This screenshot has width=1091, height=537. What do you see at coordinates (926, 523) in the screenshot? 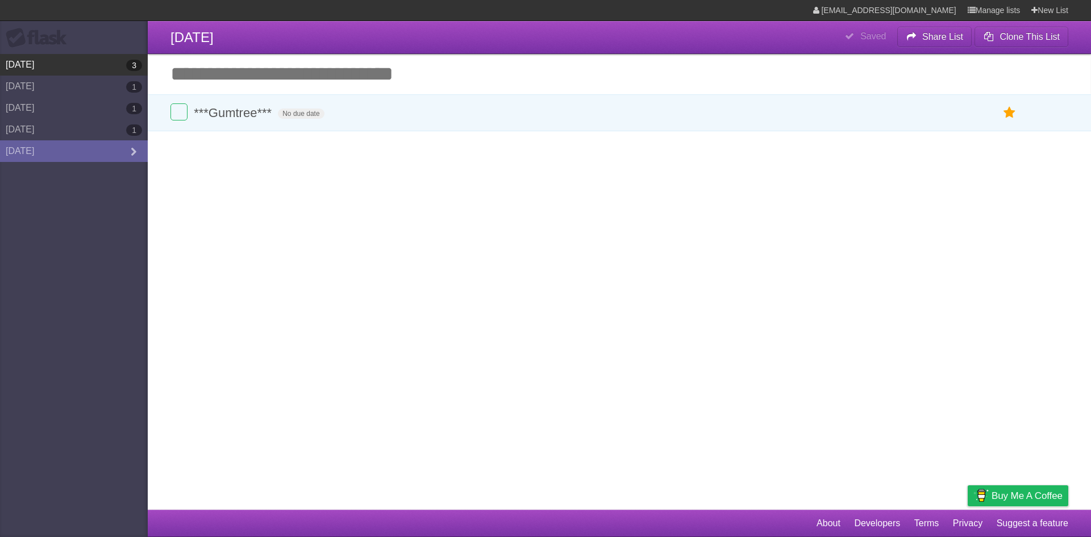
I see `a: Terms` at bounding box center [926, 523].